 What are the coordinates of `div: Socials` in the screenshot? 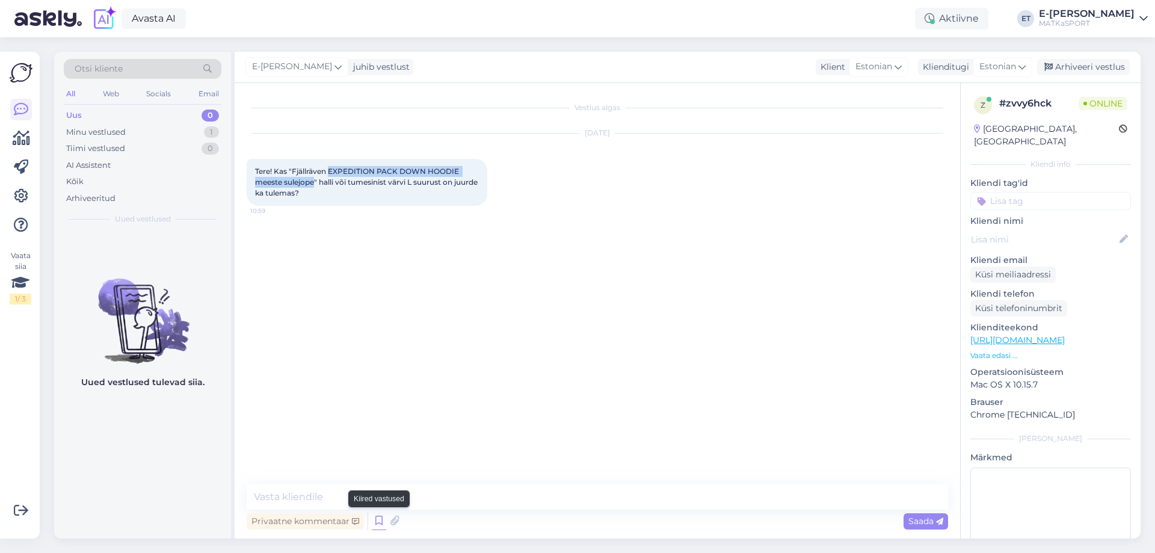 It's located at (158, 94).